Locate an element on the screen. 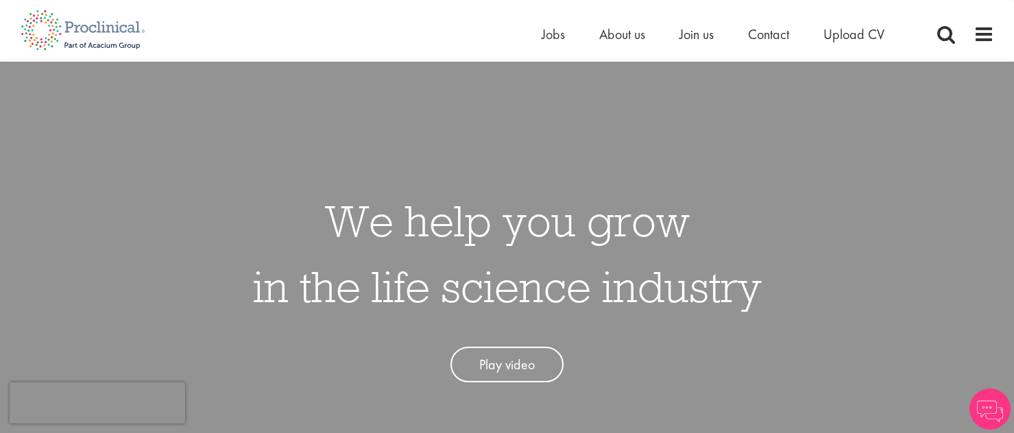 The image size is (1014, 433). a: Upload CV is located at coordinates (854, 34).